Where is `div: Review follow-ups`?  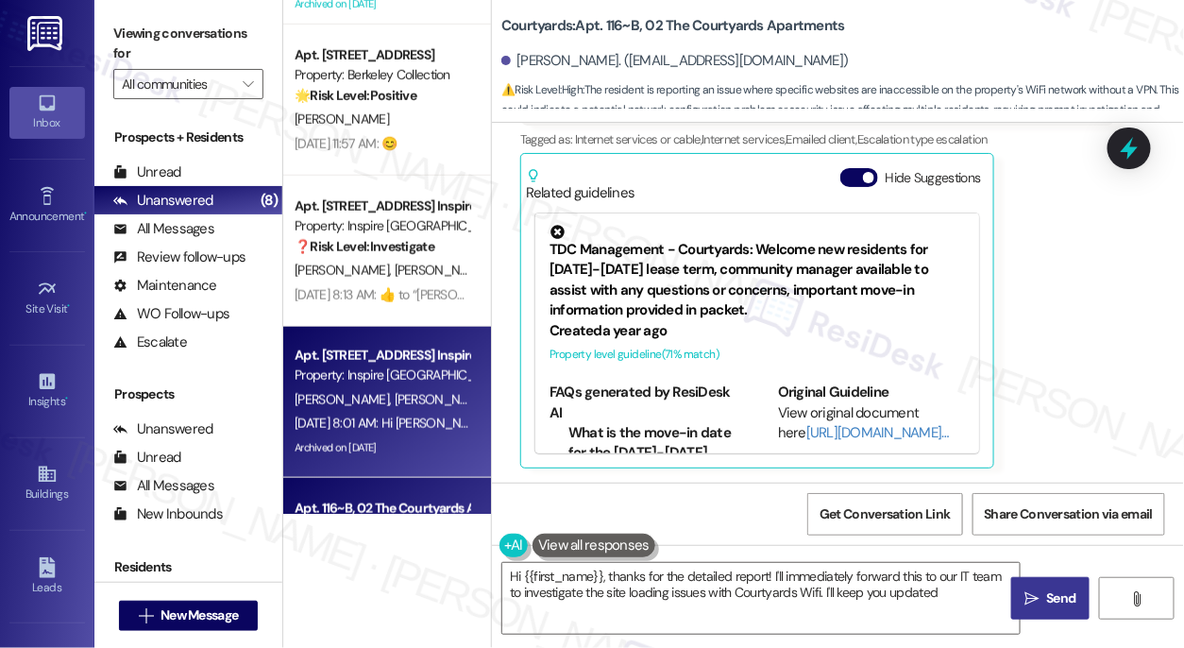 div: Review follow-ups is located at coordinates (179, 257).